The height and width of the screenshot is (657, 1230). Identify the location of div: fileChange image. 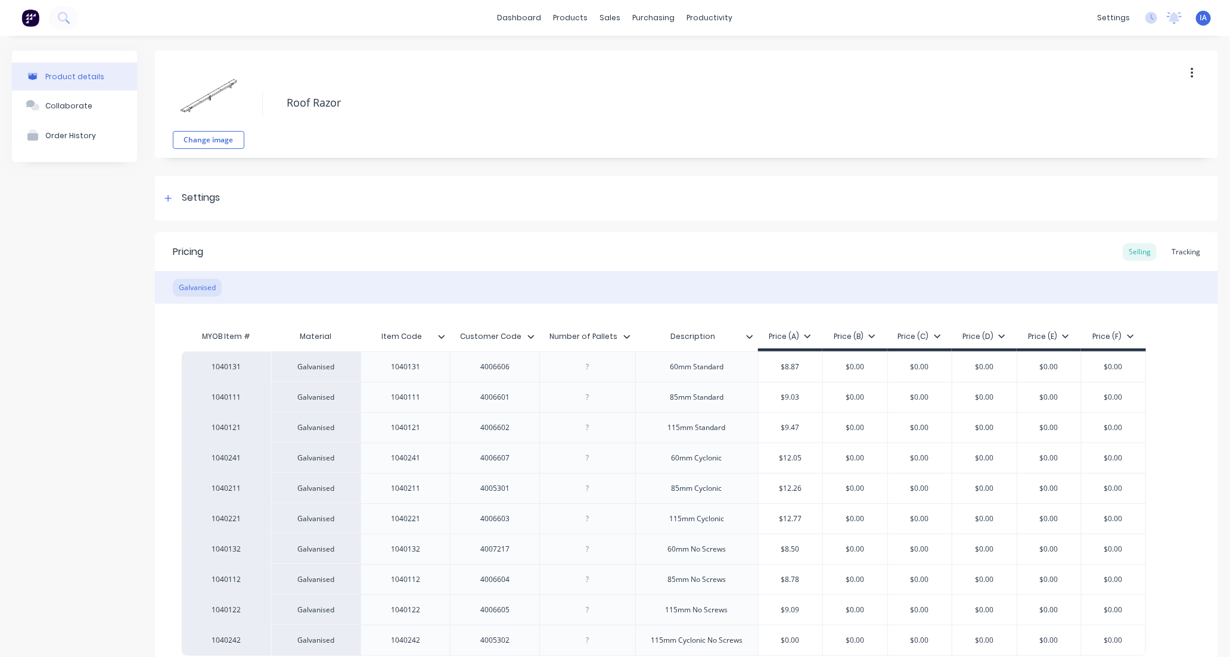
(209, 104).